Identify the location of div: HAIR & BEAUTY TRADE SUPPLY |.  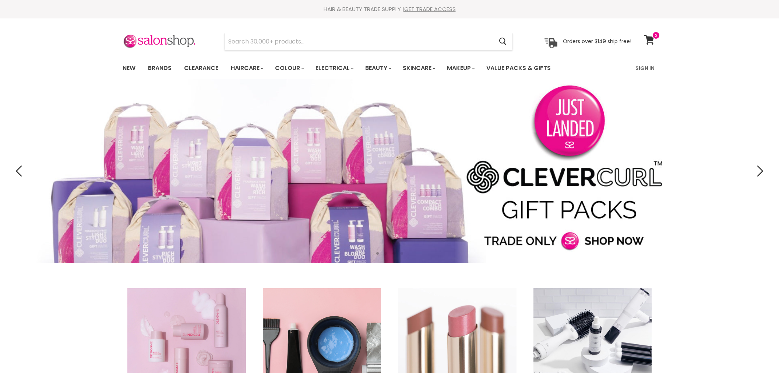
(390, 9).